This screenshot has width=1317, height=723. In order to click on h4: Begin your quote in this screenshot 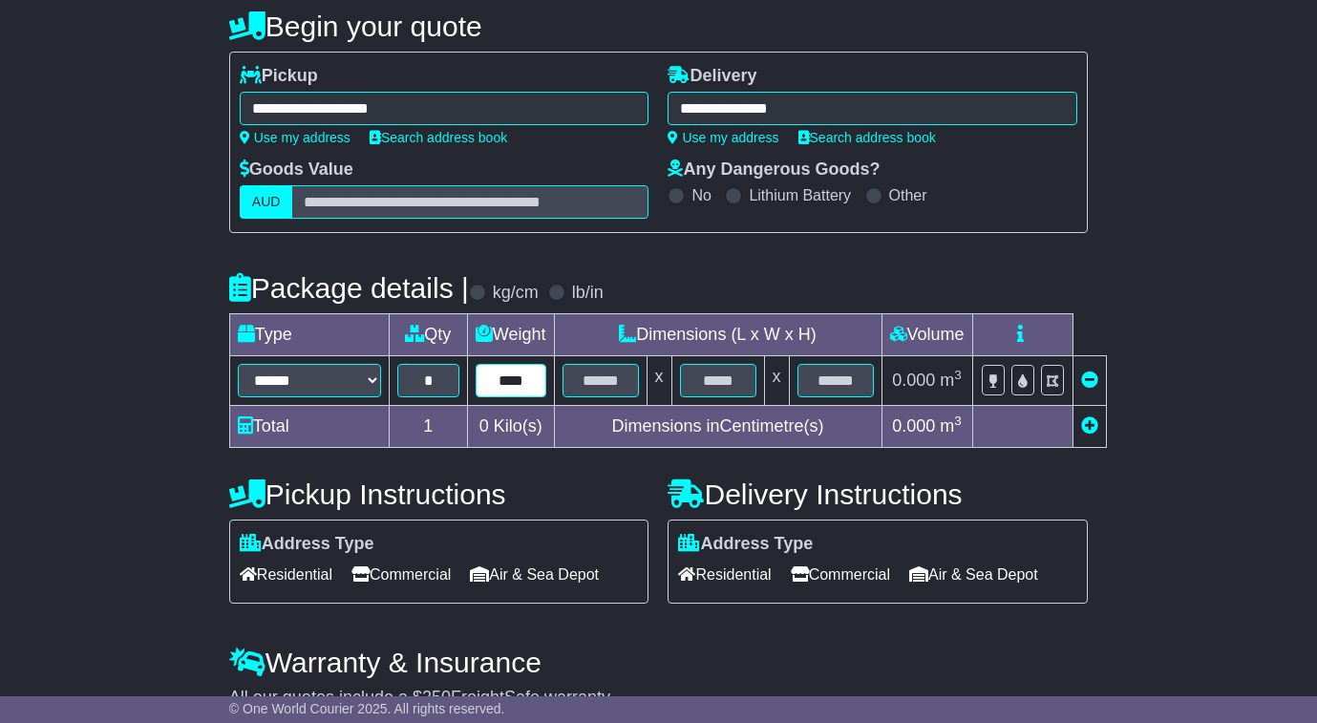, I will do `click(658, 26)`.